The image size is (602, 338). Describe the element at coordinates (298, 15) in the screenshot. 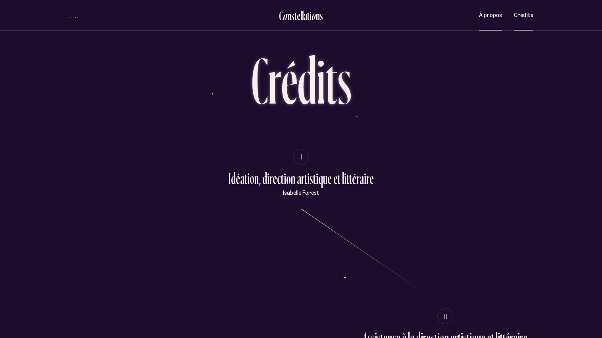

I see `div: e` at that location.